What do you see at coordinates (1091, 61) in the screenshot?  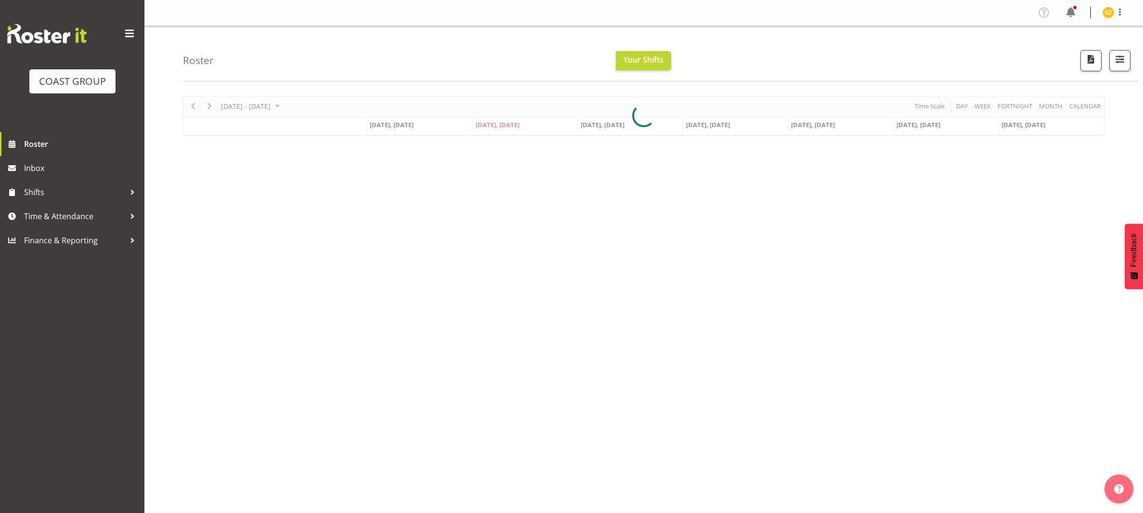 I see `button: Download a PDF of the roster according to the set date range.` at bounding box center [1091, 61].